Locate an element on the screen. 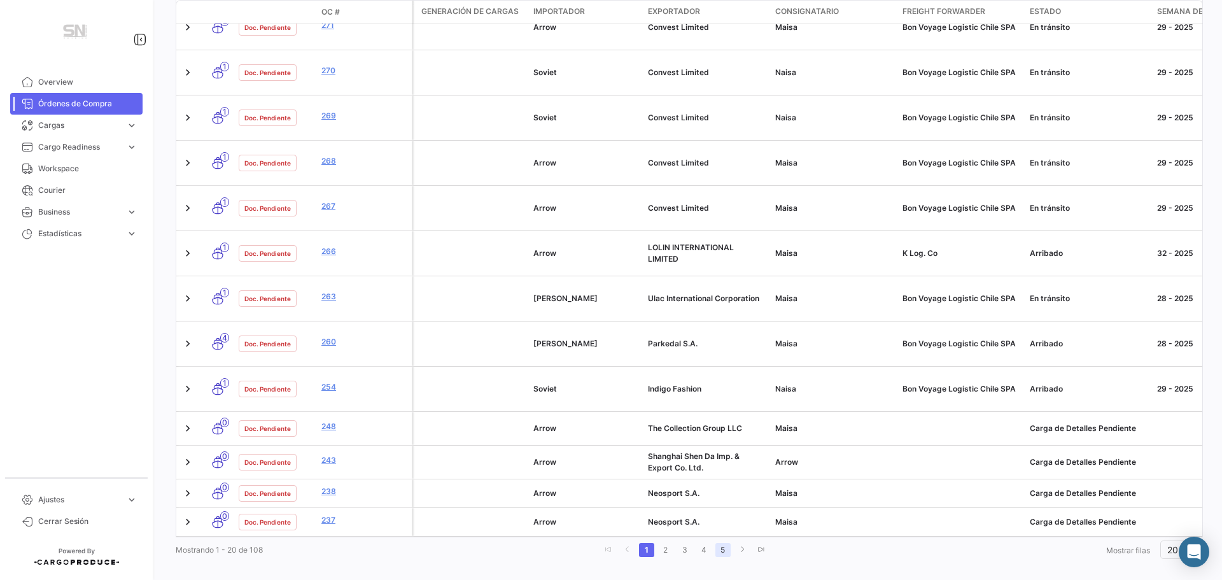 This screenshot has width=1222, height=580. a: 243 is located at coordinates (364, 460).